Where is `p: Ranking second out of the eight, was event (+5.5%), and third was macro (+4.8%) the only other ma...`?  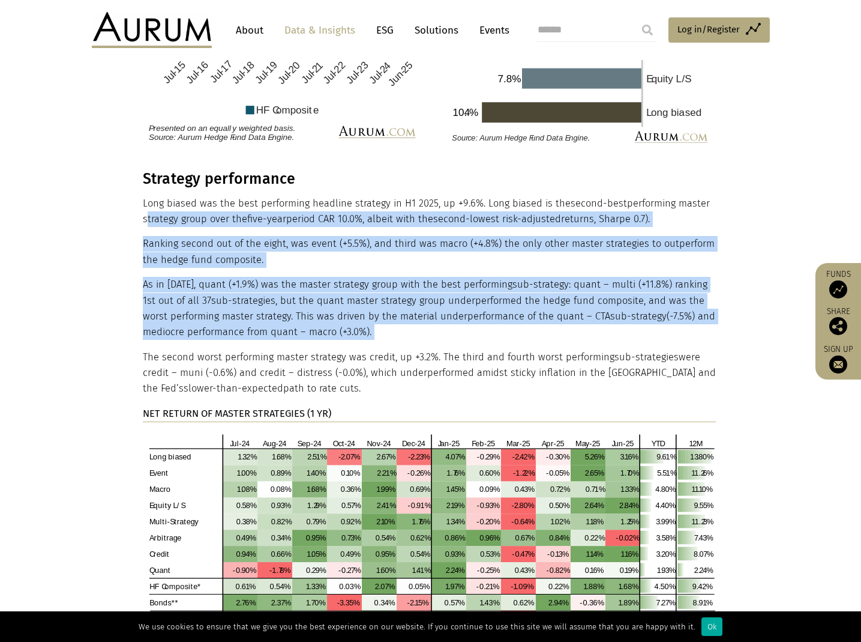 p: Ranking second out of the eight, was event (+5.5%), and third was macro (+4.8%) the only other ma... is located at coordinates (429, 251).